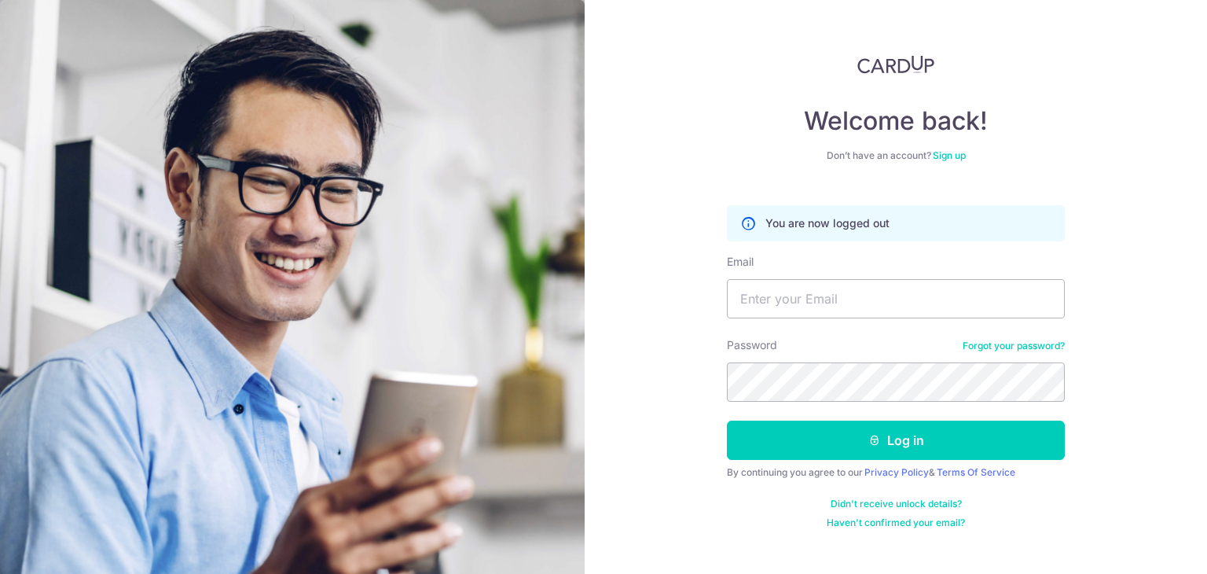 This screenshot has width=1207, height=574. I want to click on img: CardUp Logo, so click(896, 64).